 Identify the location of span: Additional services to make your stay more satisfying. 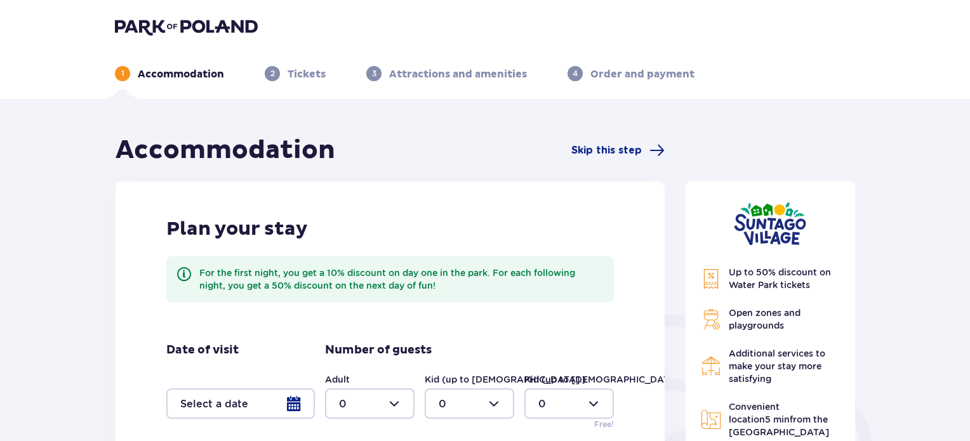
(777, 366).